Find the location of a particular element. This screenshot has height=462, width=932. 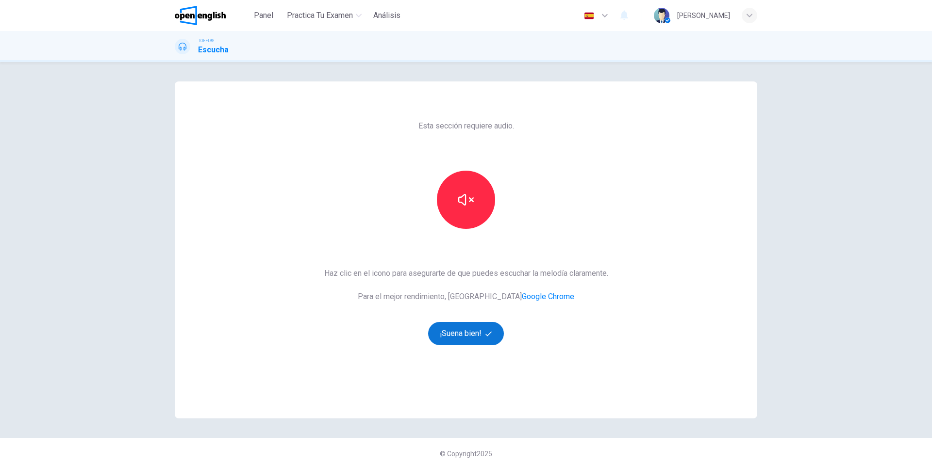

span: Haz clic en el icono para asegurarte de que puedes escuchar la melodía claramente. is located at coordinates (466, 274).